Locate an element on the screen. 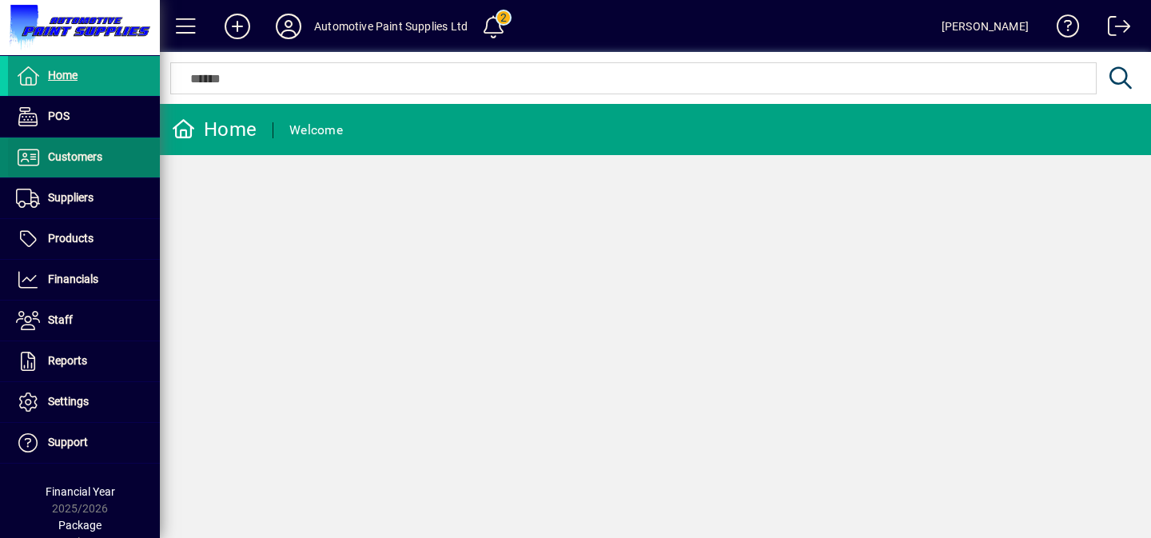 The image size is (1151, 538). div: Automotive Paint Supplies Ltd is located at coordinates (391, 26).